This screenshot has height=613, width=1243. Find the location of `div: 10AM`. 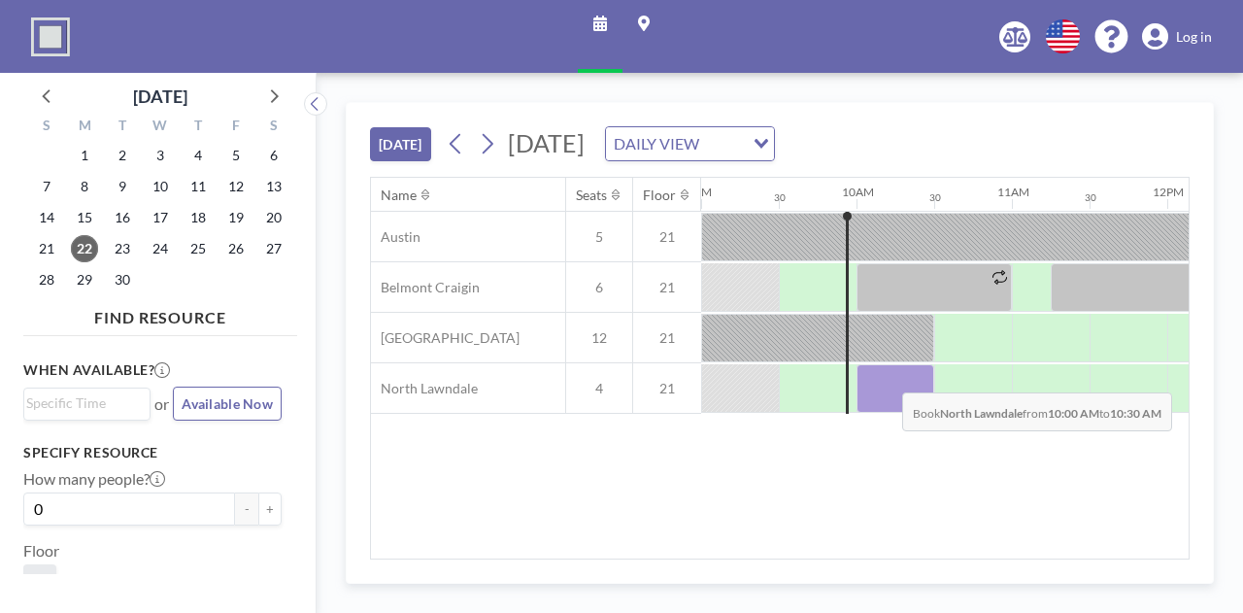

div: 10AM is located at coordinates (857, 191).